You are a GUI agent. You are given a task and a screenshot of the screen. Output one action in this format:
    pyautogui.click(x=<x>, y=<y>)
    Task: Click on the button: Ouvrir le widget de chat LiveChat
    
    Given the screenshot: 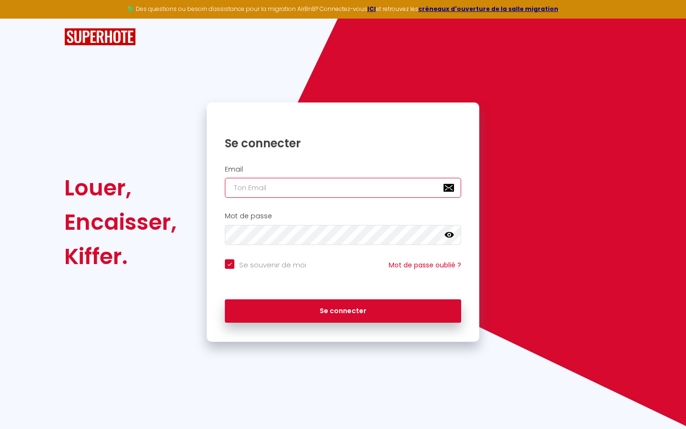 What is the action you would take?
    pyautogui.click(x=22, y=18)
    